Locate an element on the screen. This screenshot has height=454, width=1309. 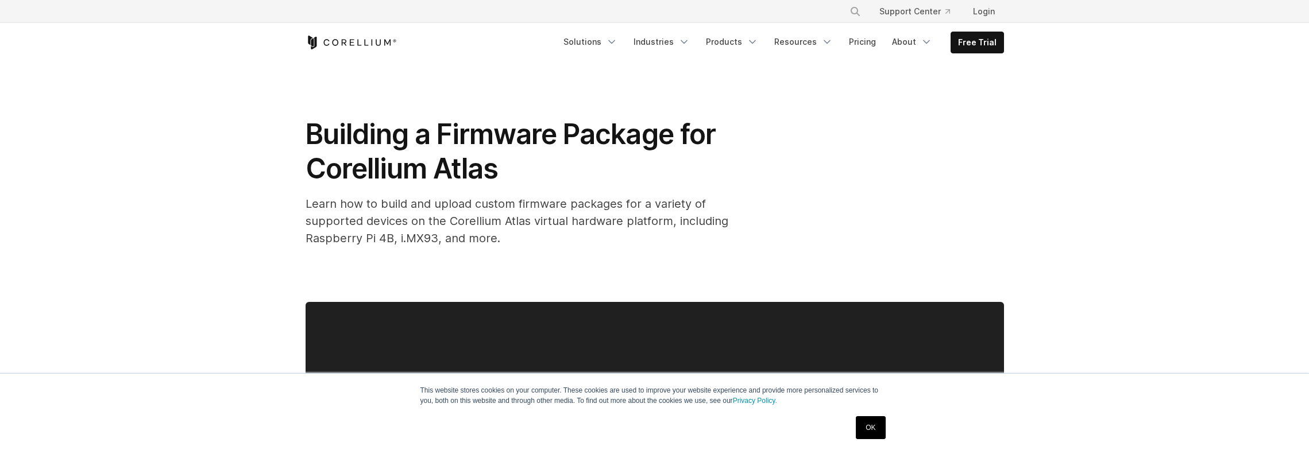
a: Resources is located at coordinates (804, 42).